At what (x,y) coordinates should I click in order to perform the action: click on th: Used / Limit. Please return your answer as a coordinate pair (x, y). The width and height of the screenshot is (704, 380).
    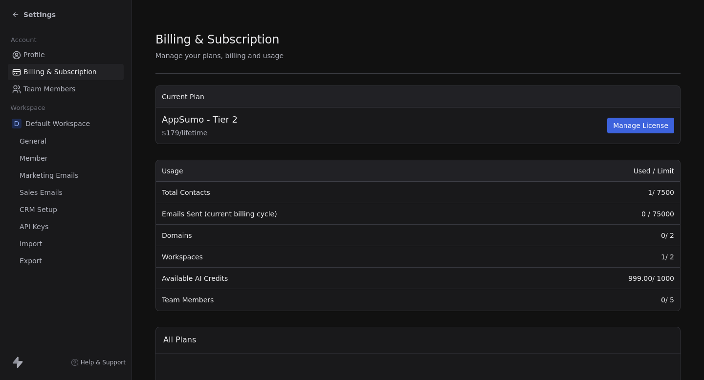
    Looking at the image, I should click on (598, 171).